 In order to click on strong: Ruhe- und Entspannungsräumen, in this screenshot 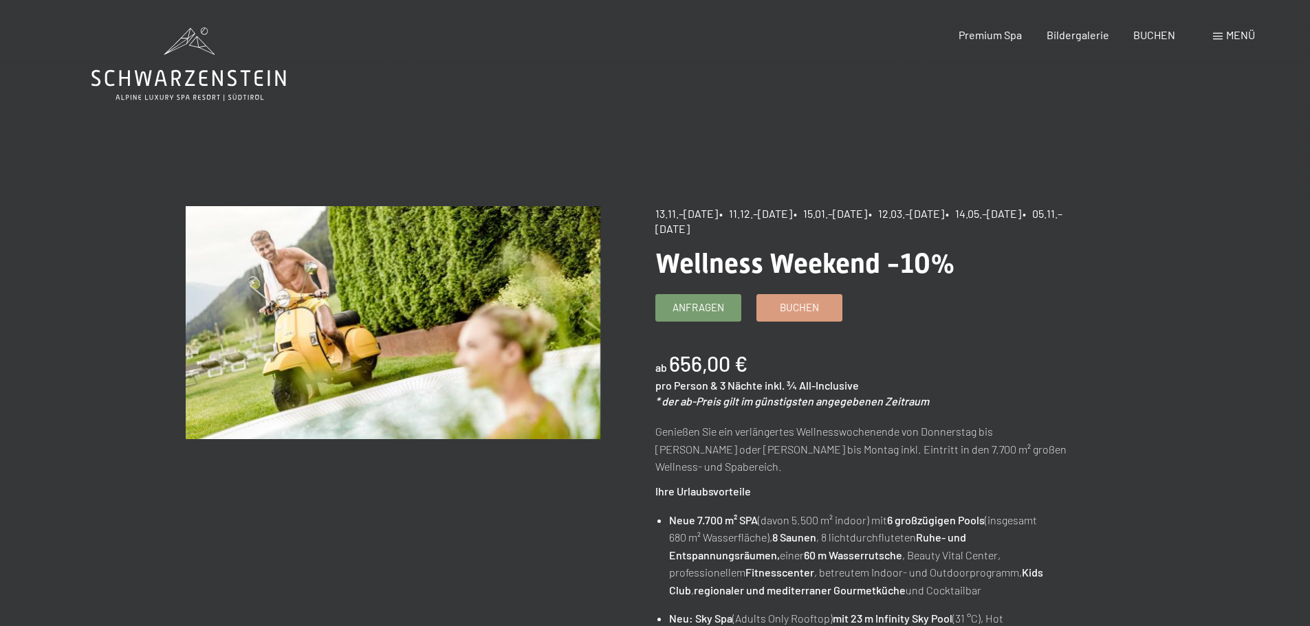, I will do `click(818, 546)`.